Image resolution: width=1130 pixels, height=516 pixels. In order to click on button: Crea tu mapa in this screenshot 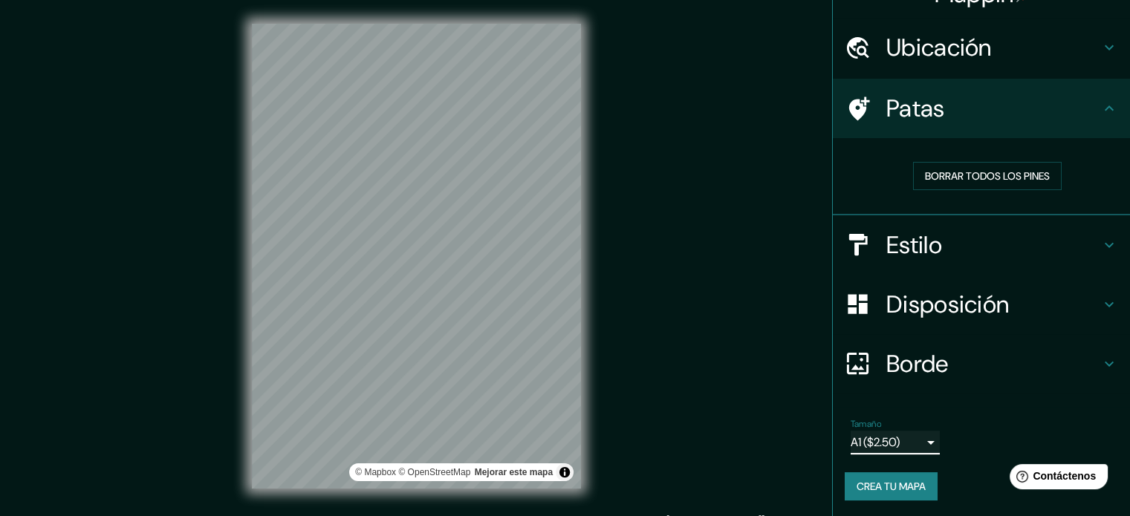, I will do `click(890, 486)`.